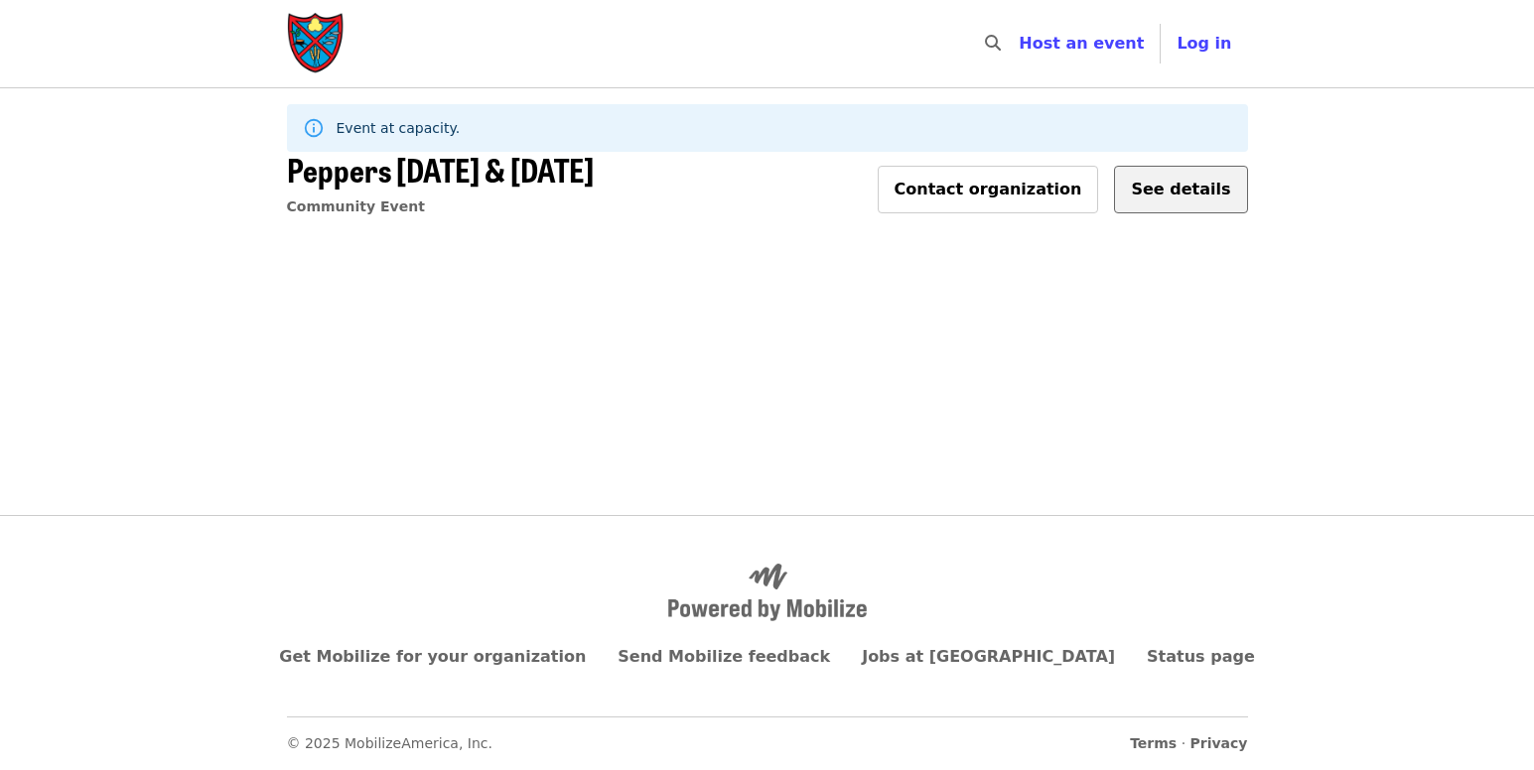 This screenshot has height=770, width=1534. Describe the element at coordinates (398, 128) in the screenshot. I see `span: Event at capacity.` at that location.